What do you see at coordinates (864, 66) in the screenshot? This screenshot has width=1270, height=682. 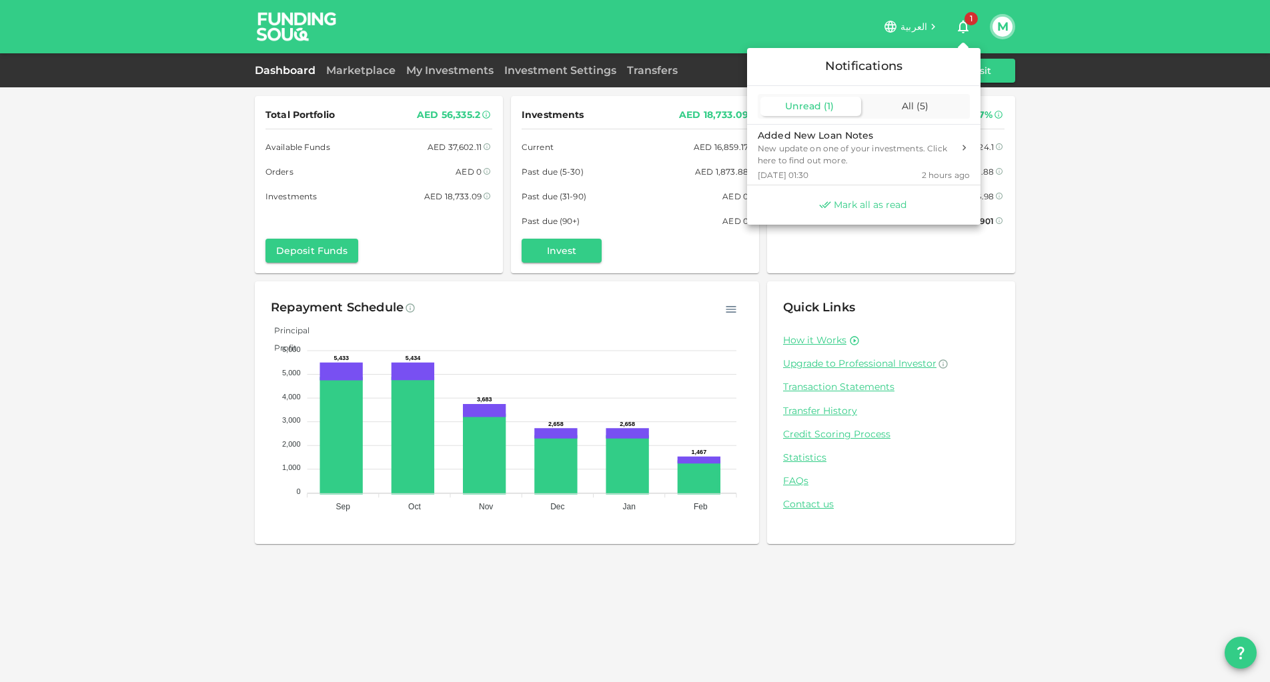 I see `span: Notifications` at bounding box center [864, 66].